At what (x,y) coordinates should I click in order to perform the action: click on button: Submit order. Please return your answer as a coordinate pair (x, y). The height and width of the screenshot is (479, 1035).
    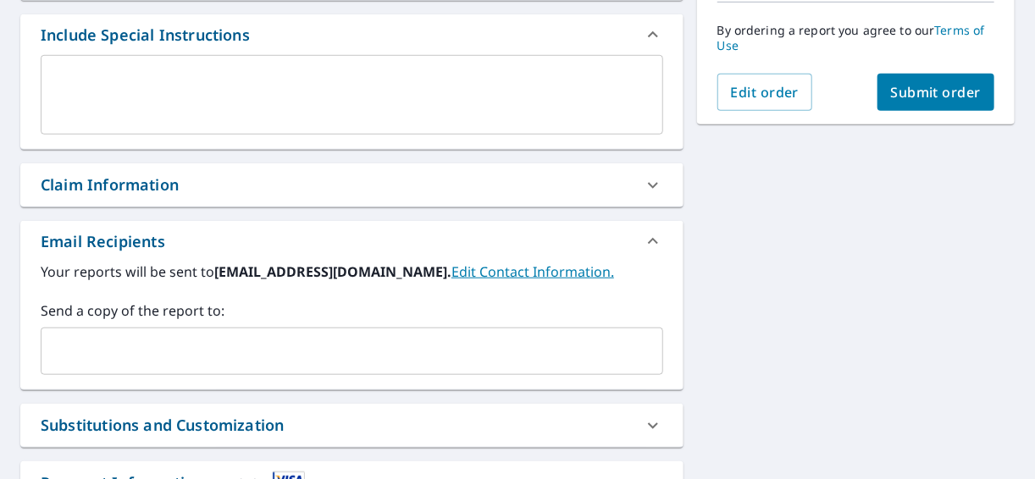
    Looking at the image, I should click on (936, 92).